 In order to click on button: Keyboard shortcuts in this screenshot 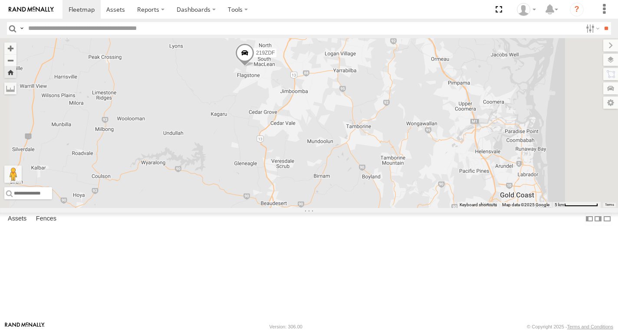, I will do `click(478, 205)`.